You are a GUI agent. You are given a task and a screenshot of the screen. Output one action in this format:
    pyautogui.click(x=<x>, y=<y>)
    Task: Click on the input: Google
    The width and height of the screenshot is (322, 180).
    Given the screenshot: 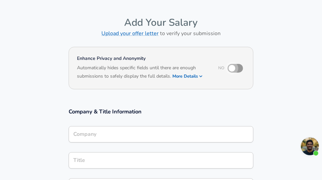 What is the action you would take?
    pyautogui.click(x=161, y=134)
    